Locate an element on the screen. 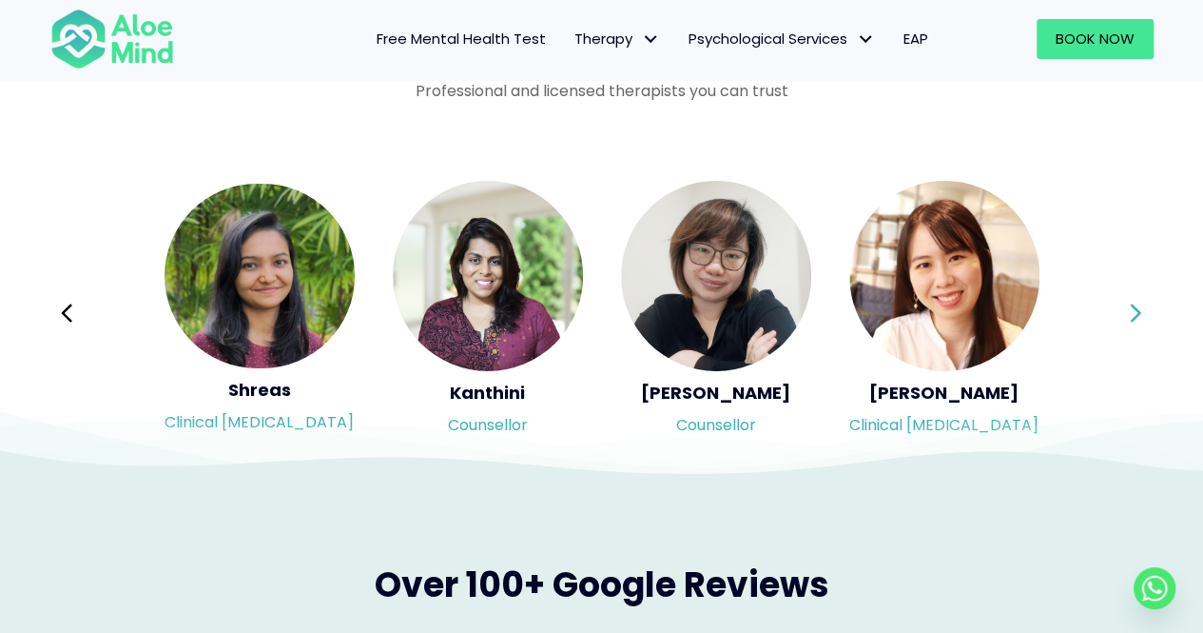 The width and height of the screenshot is (1203, 633). img: <h5>Kher Yin</h5><p>Clinical psychologist</p> is located at coordinates (945, 276).